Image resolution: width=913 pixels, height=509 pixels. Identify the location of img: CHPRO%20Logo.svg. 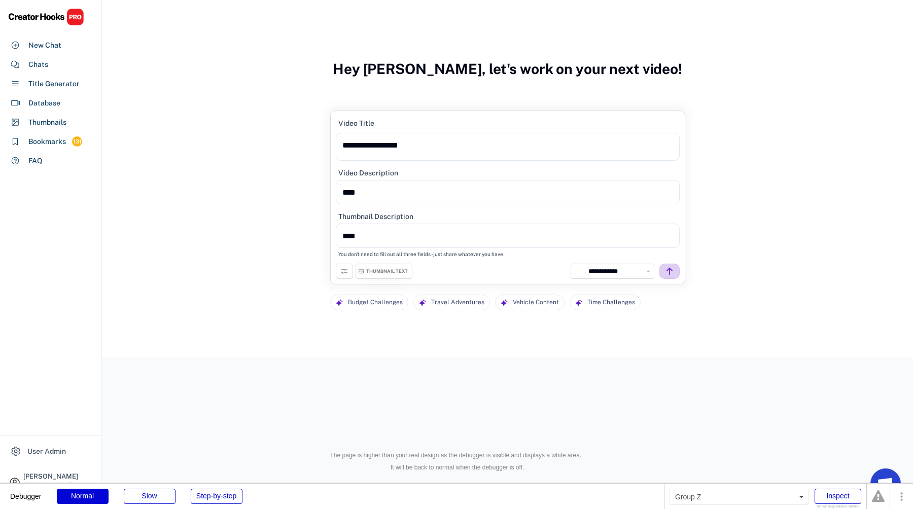
(46, 17).